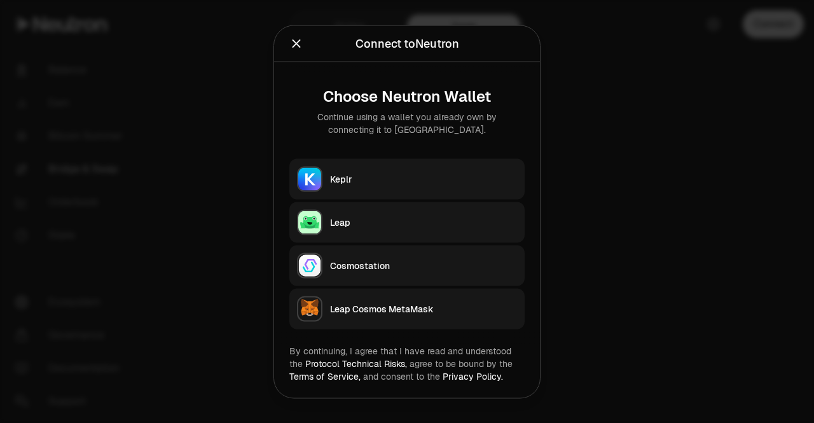 This screenshot has width=814, height=423. Describe the element at coordinates (407, 43) in the screenshot. I see `div: Connect to Neutron` at that location.